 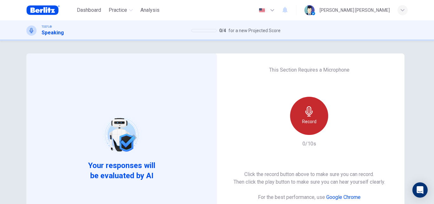 What do you see at coordinates (309, 70) in the screenshot?
I see `h6: This Section Requires a Microphone` at bounding box center [309, 70].